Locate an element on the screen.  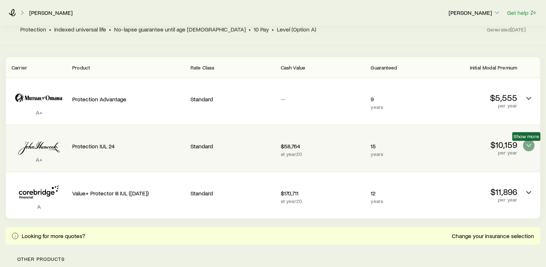
span: Generated is located at coordinates (507, 30).